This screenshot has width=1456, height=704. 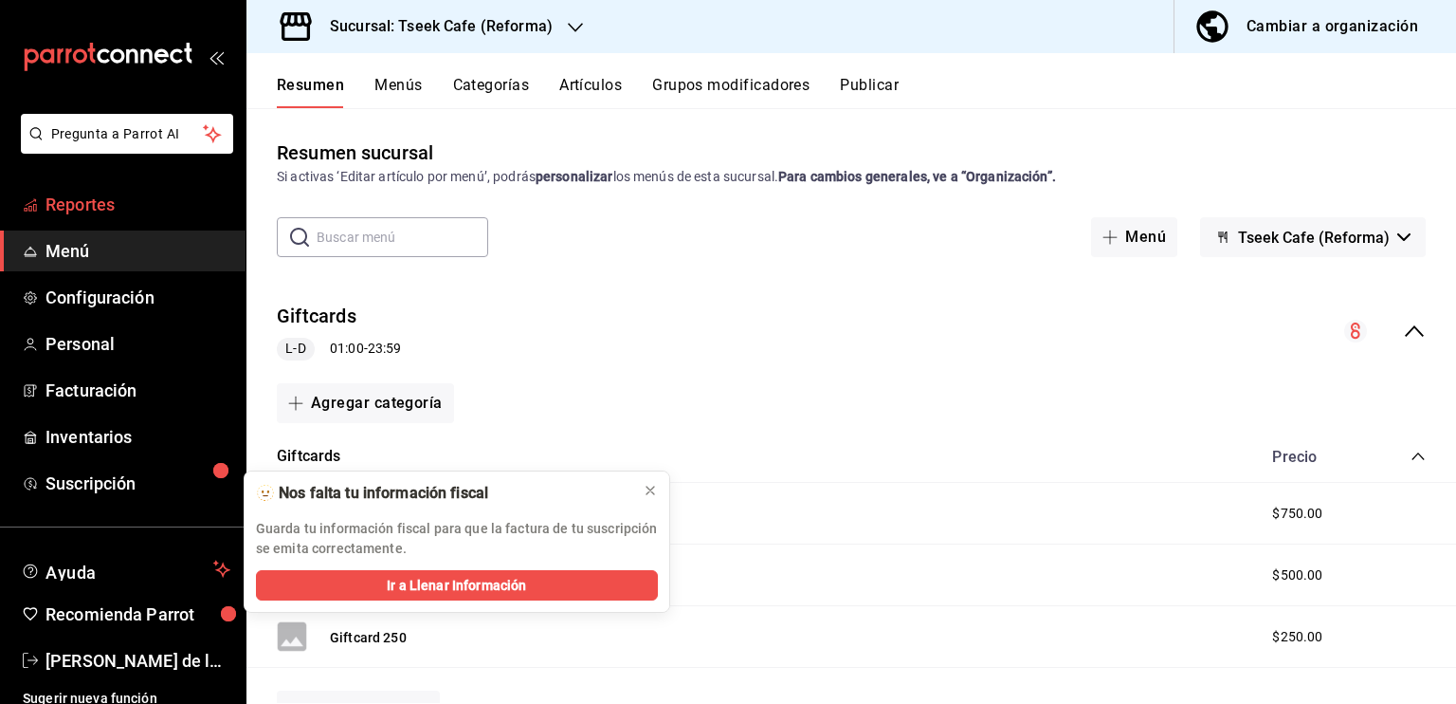 What do you see at coordinates (457, 539) in the screenshot?
I see `p: Guarda tu información fiscal para que la factura de tu suscripción se emita correctamente.` at bounding box center [457, 539].